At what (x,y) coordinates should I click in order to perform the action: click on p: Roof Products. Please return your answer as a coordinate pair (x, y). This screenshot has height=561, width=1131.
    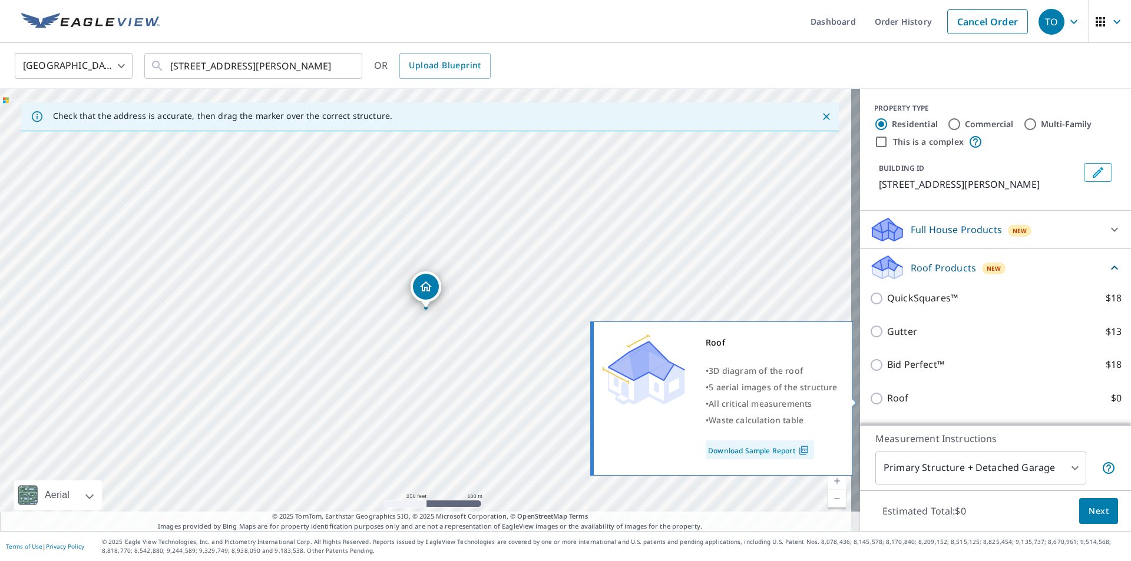
    Looking at the image, I should click on (943, 268).